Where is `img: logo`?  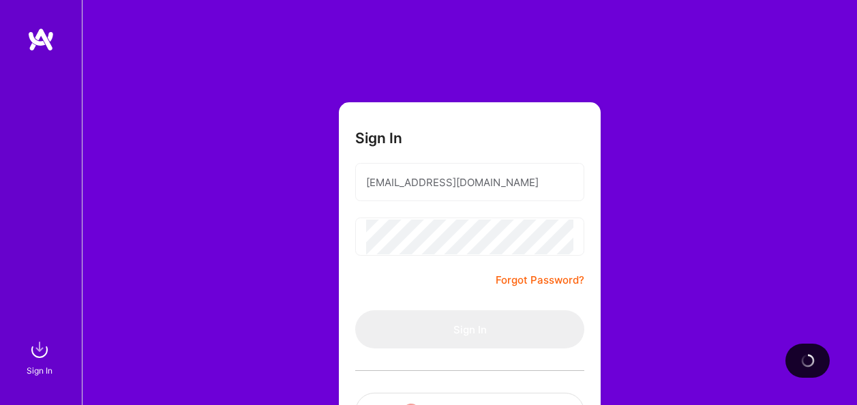
img: logo is located at coordinates (41, 40).